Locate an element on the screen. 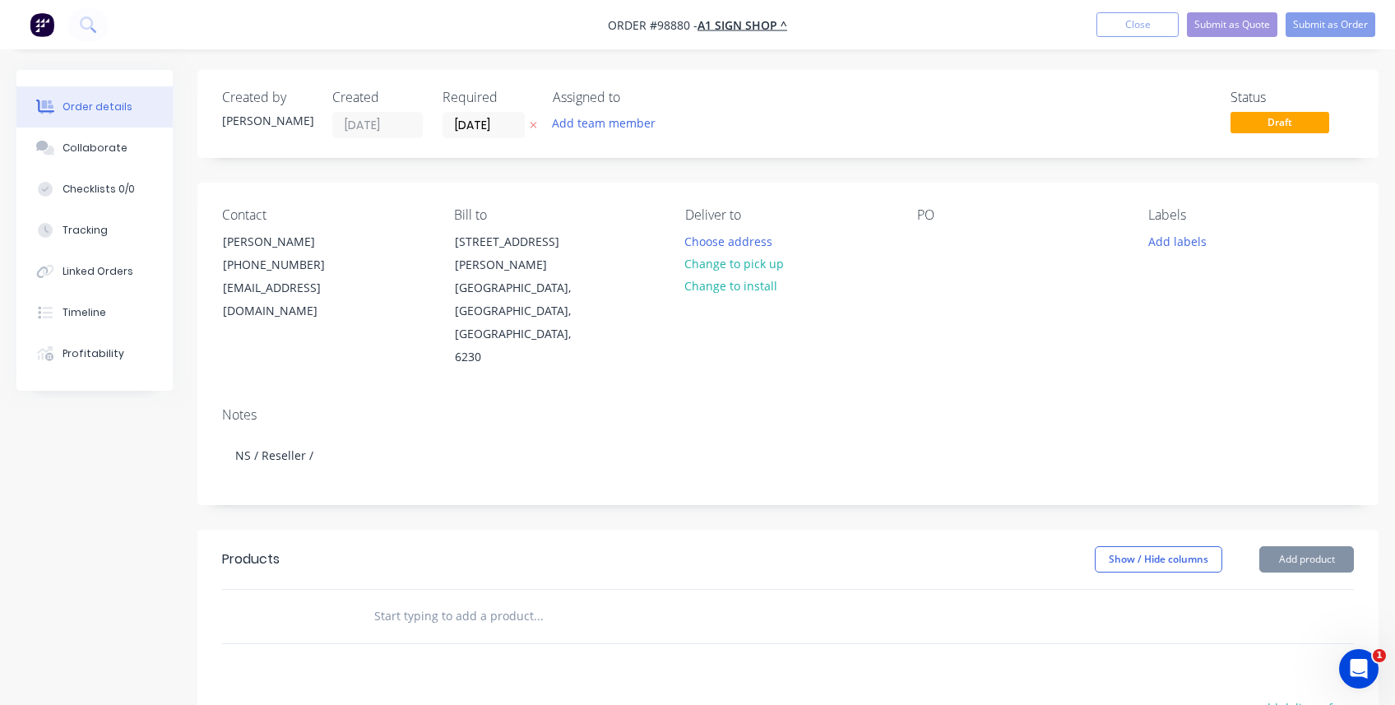 This screenshot has width=1395, height=705. button: Choose address is located at coordinates (729, 240).